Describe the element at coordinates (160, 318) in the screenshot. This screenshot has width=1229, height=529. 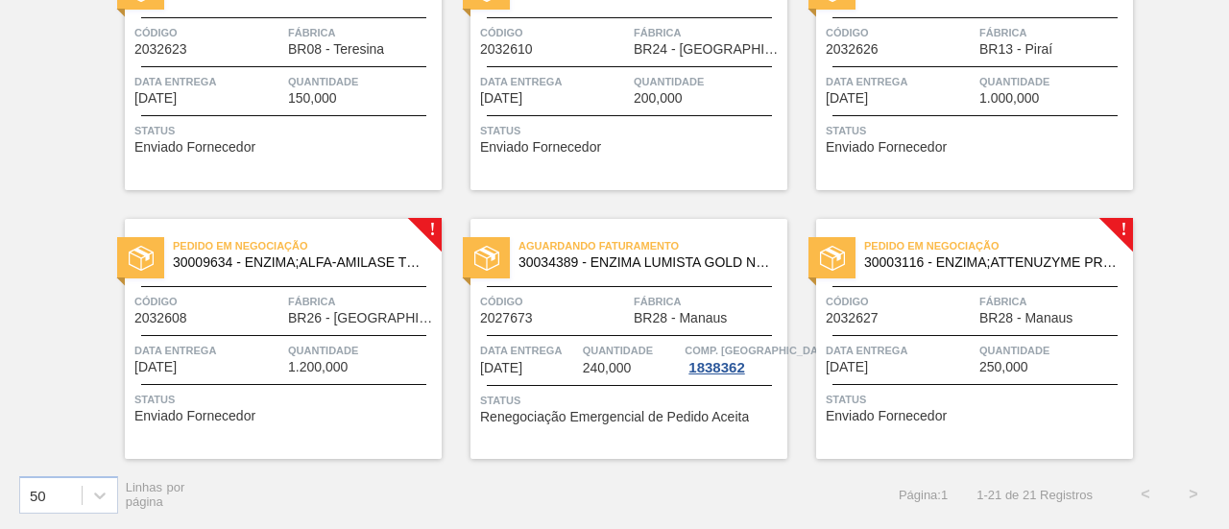
I see `span: 2032608` at that location.